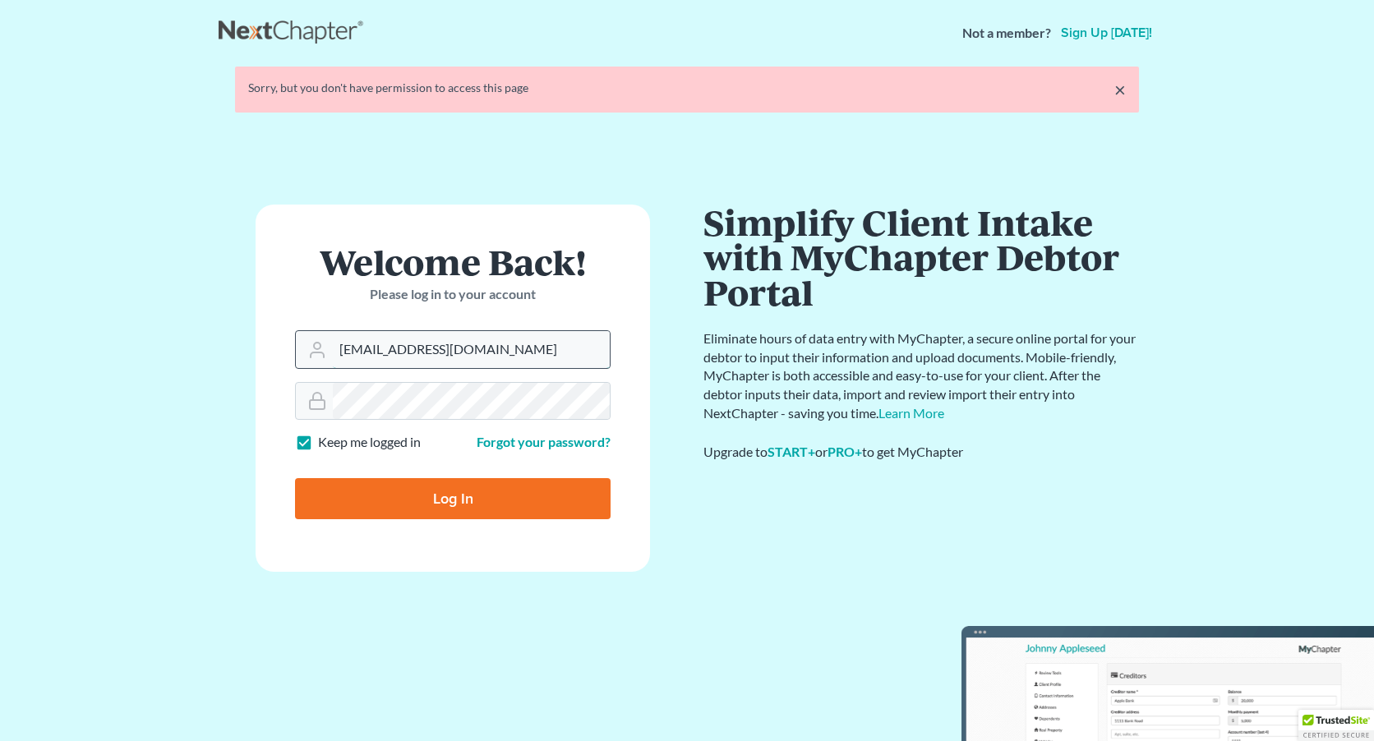  What do you see at coordinates (1007, 33) in the screenshot?
I see `strong: Not a member?` at bounding box center [1007, 33].